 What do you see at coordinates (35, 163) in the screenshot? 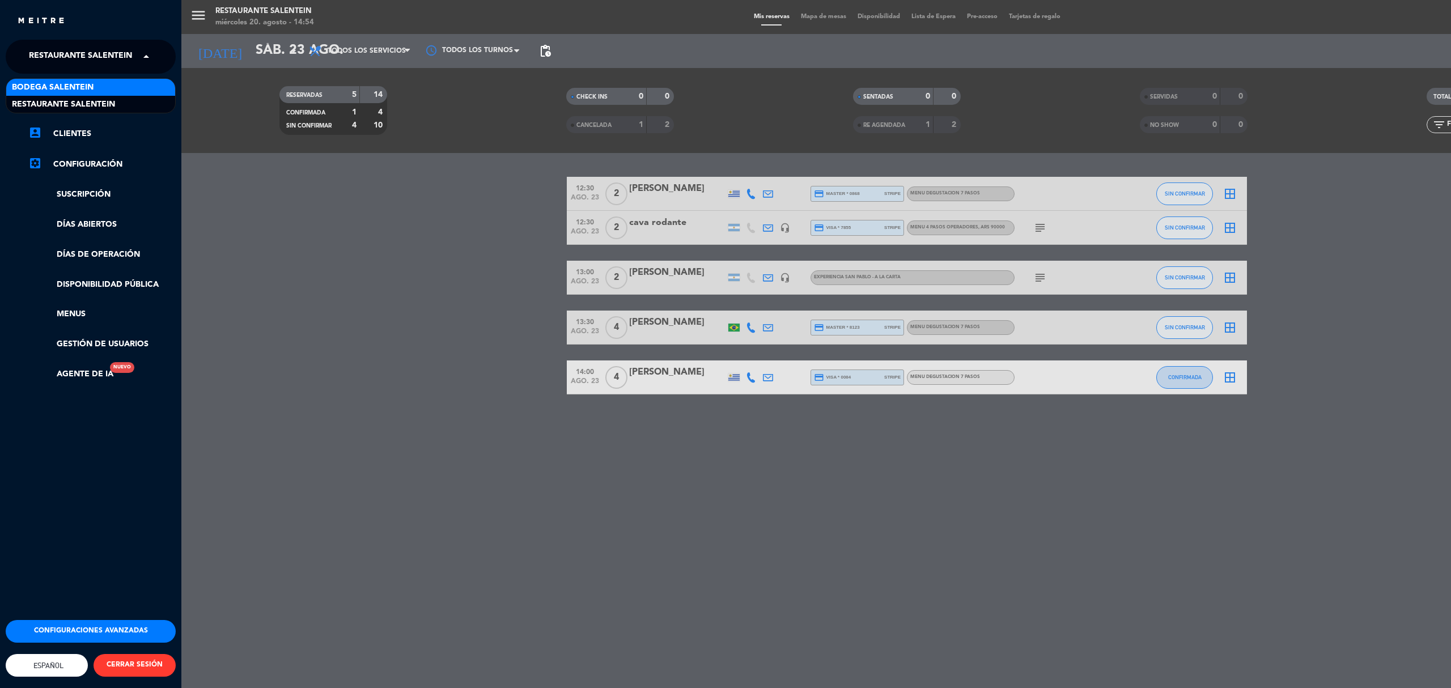
I see `i: settings_applications` at bounding box center [35, 163].